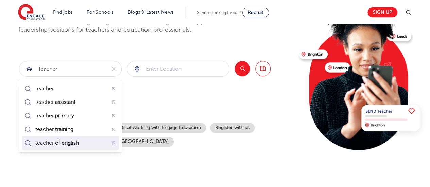  Describe the element at coordinates (156, 110) in the screenshot. I see `p: Trending searches` at that location.